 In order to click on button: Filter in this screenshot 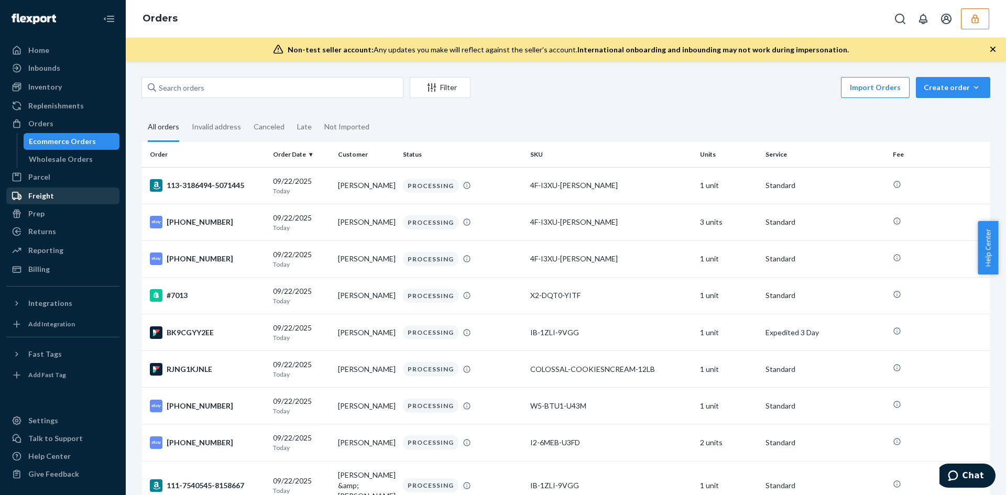, I will do `click(440, 87)`.